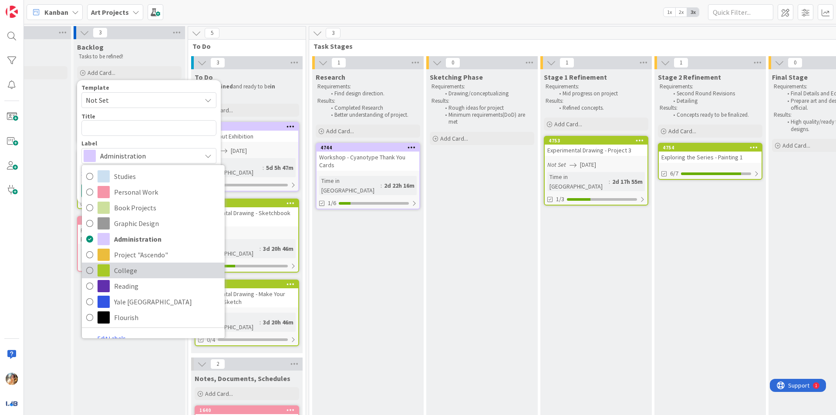  I want to click on a: College, so click(153, 270).